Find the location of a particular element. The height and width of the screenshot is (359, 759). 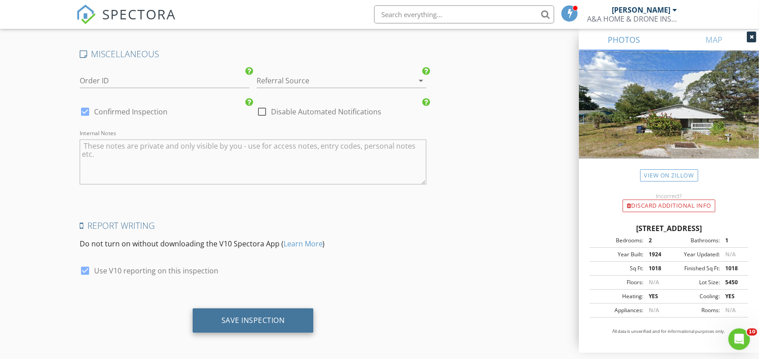

i: arrow_drop_down is located at coordinates (421, 81).